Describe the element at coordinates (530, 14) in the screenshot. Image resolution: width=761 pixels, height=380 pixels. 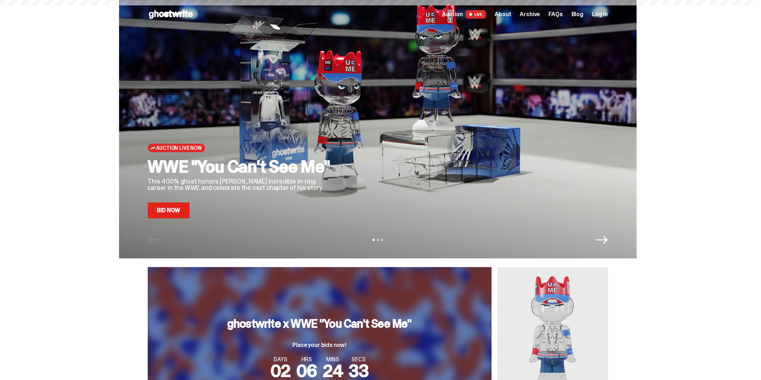
I see `span: Archive` at that location.